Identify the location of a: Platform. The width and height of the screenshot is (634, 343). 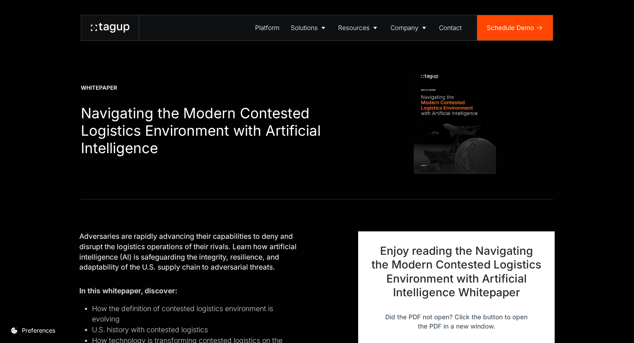
(267, 28).